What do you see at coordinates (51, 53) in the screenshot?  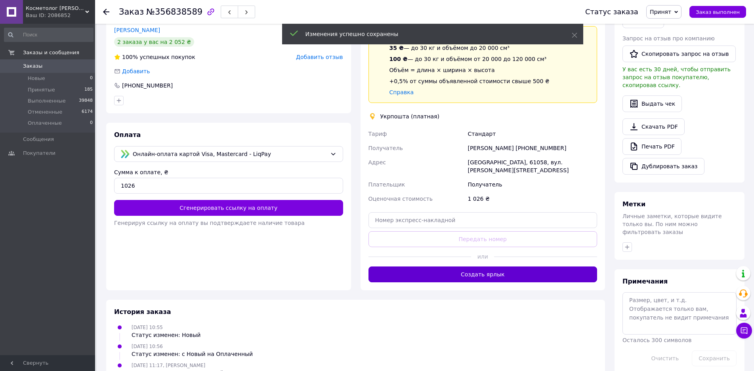 I see `span: Заказы и сообщения` at bounding box center [51, 53].